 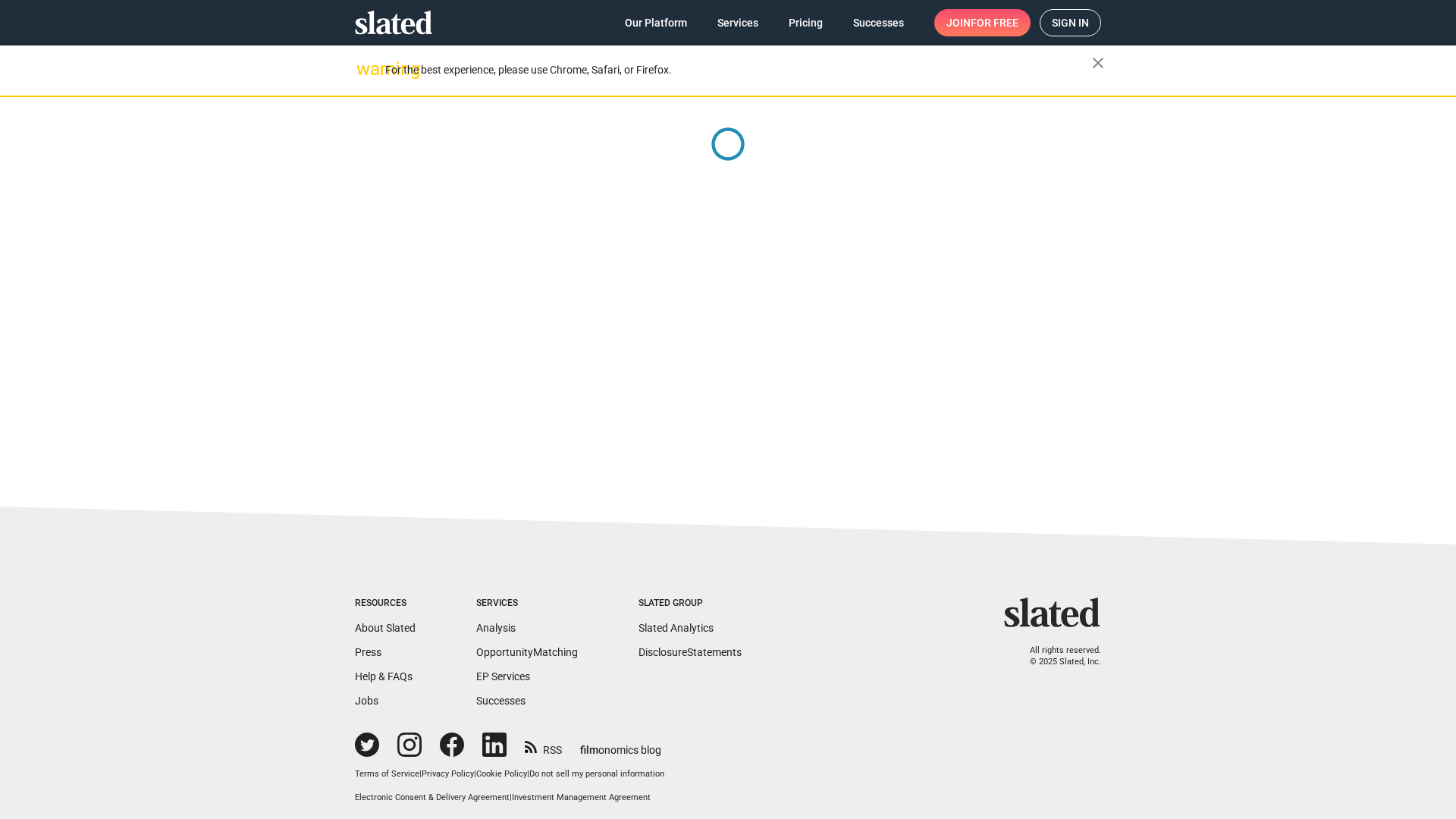 What do you see at coordinates (738, 23) in the screenshot?
I see `a: Services` at bounding box center [738, 23].